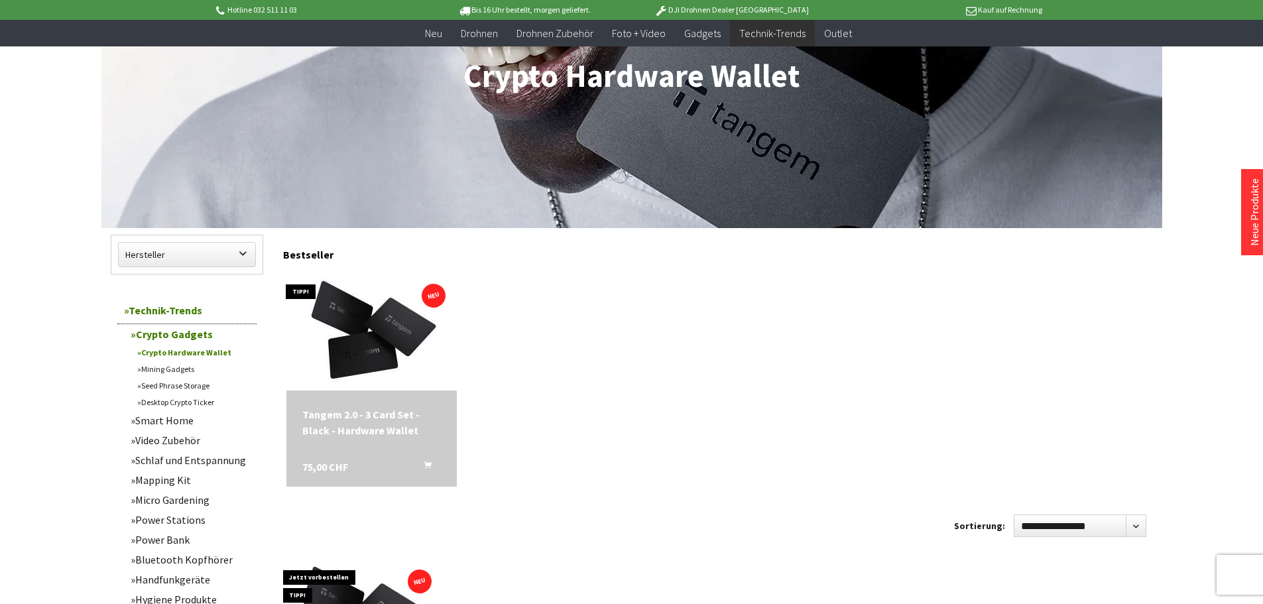 The image size is (1263, 604). What do you see at coordinates (190, 560) in the screenshot?
I see `a: Bluetooth Kopfhörer` at bounding box center [190, 560].